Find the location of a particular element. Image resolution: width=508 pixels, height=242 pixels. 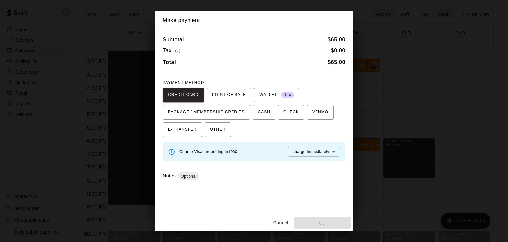

button: E-TRANSFER is located at coordinates (182, 129).